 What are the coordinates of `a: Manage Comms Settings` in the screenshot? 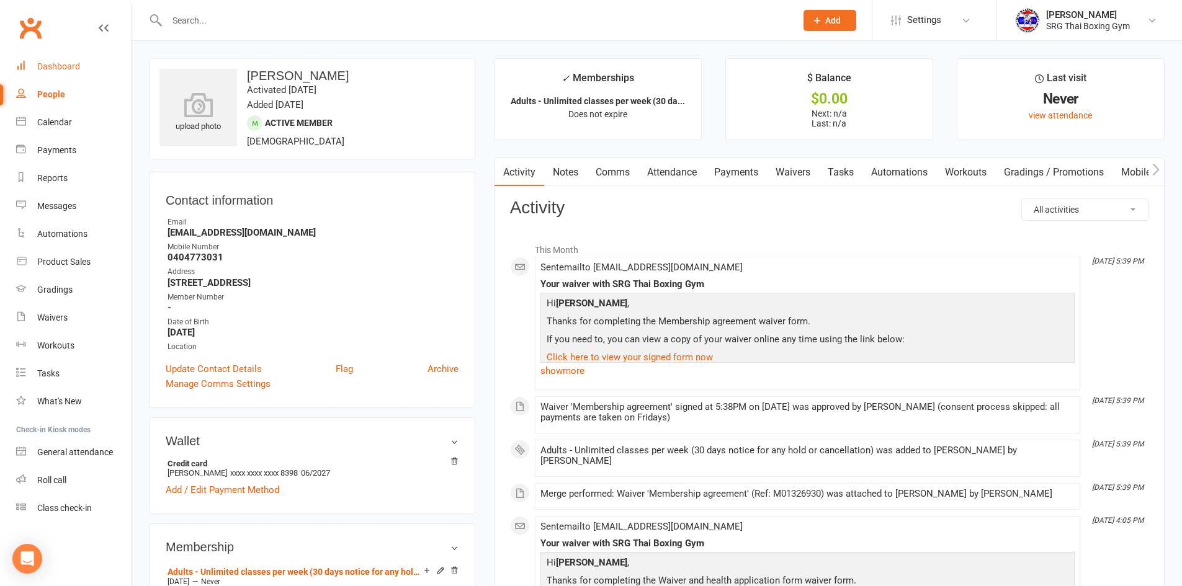 It's located at (218, 384).